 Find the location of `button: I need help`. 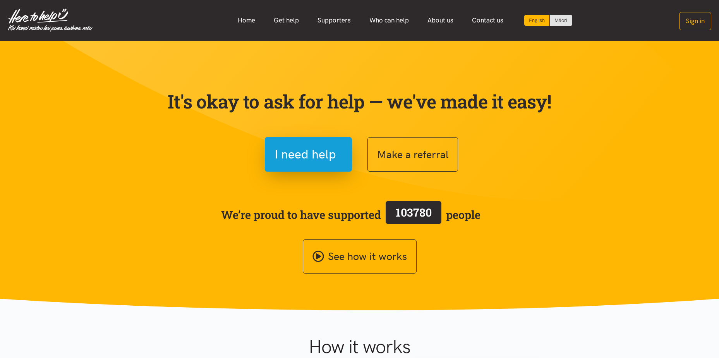

button: I need help is located at coordinates (308, 154).